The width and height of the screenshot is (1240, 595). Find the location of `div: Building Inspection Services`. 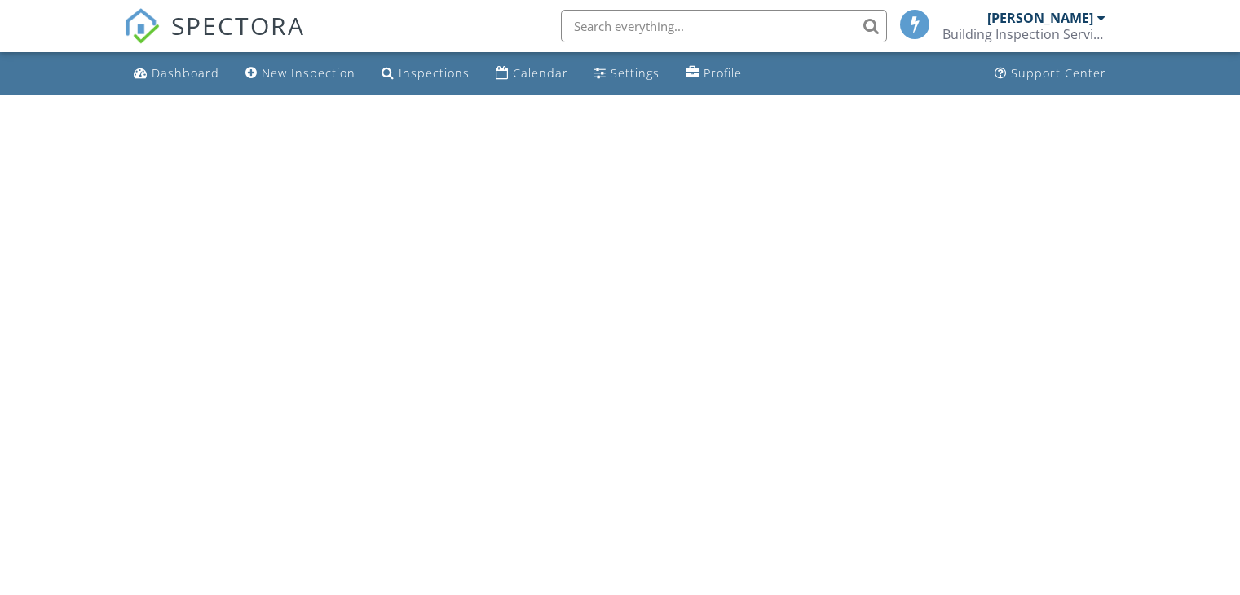

div: Building Inspection Services is located at coordinates (1024, 34).